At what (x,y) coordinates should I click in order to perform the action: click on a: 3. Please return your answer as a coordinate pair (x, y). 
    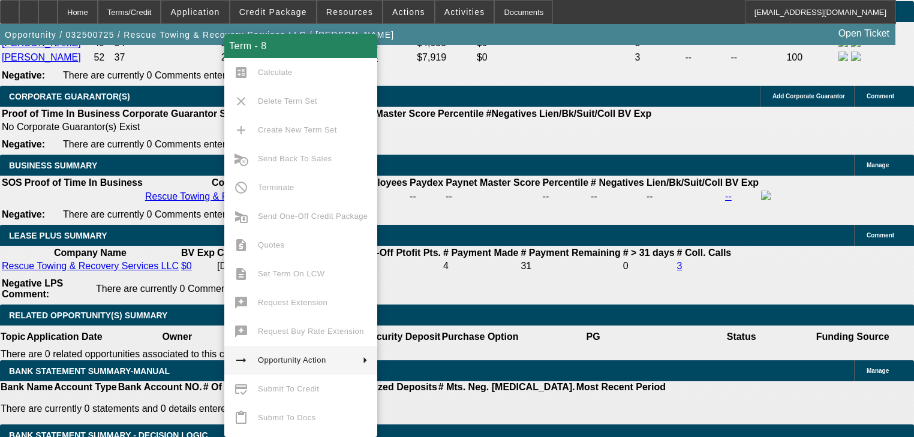
    Looking at the image, I should click on (679, 266).